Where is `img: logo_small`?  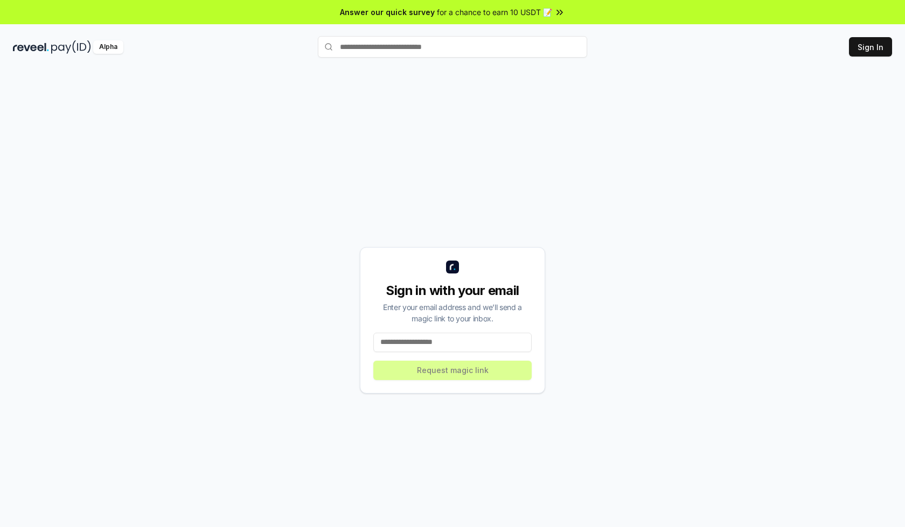 img: logo_small is located at coordinates (452, 267).